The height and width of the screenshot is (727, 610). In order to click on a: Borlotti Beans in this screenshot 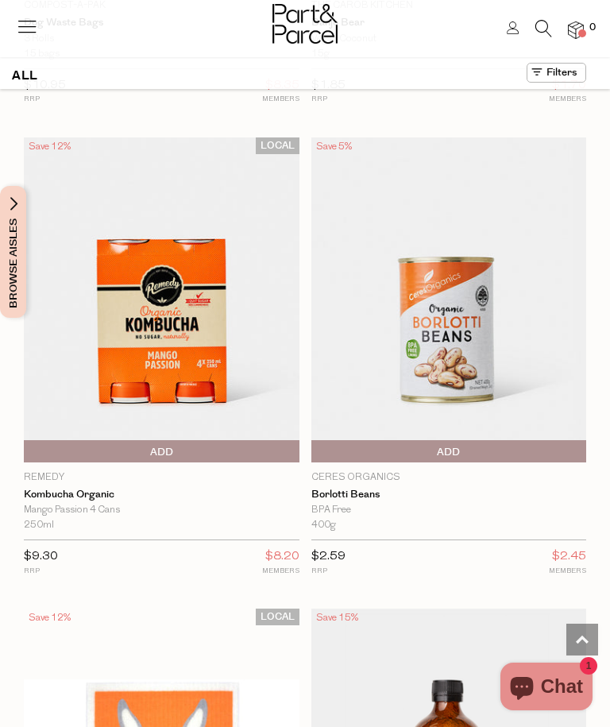, I will do `click(449, 495)`.